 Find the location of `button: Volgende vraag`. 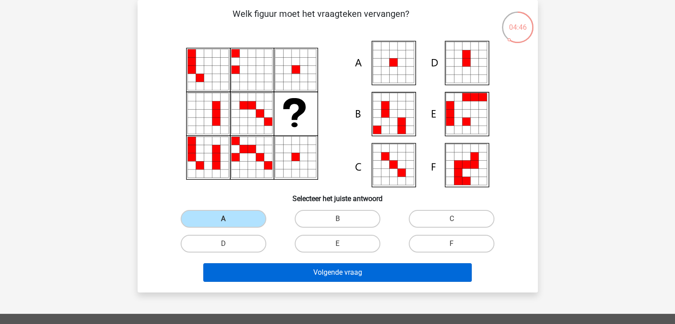

button: Volgende vraag is located at coordinates (337, 272).